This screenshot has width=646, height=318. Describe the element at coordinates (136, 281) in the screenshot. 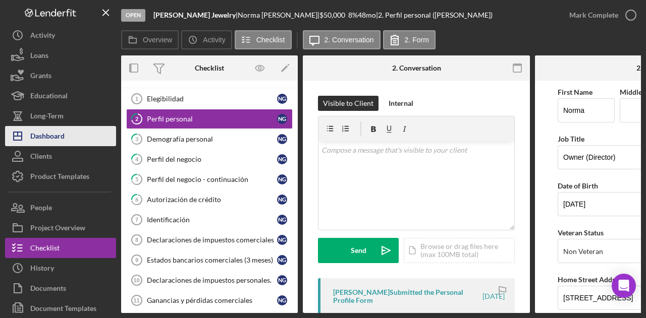

I see `tspan: 10` at that location.